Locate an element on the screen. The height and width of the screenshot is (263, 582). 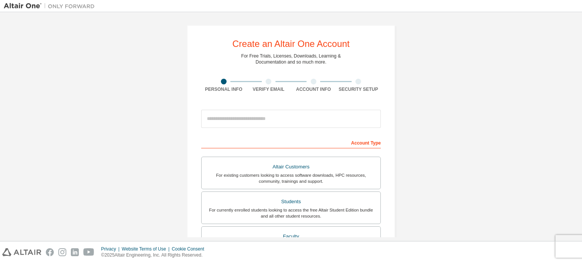
div: Create an Altair One Account is located at coordinates (291, 44).